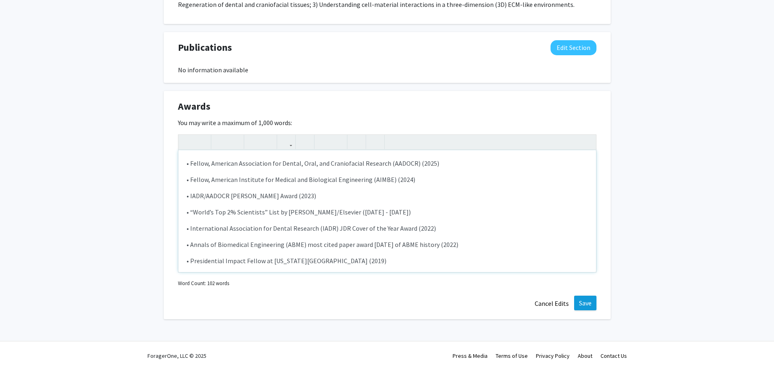 This screenshot has height=370, width=774. What do you see at coordinates (286, 142) in the screenshot?
I see `button: Link` at bounding box center [286, 142].